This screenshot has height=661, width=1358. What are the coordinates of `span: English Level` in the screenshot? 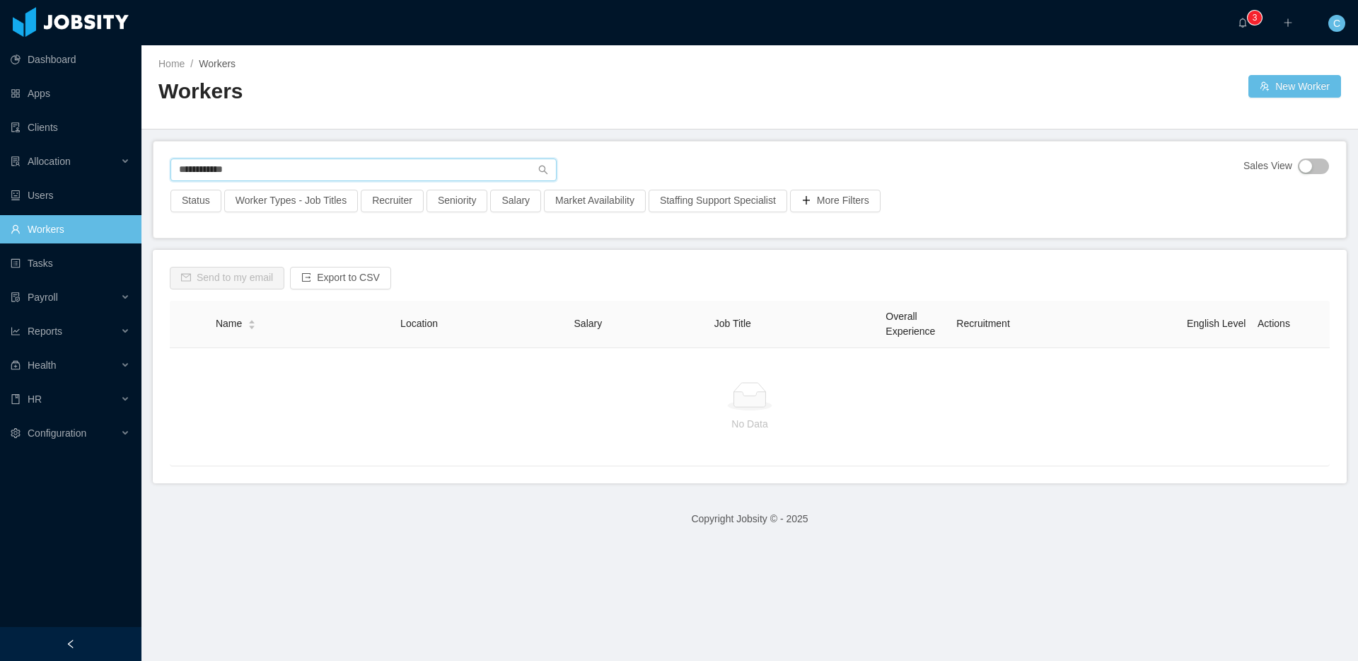 It's located at (1216, 323).